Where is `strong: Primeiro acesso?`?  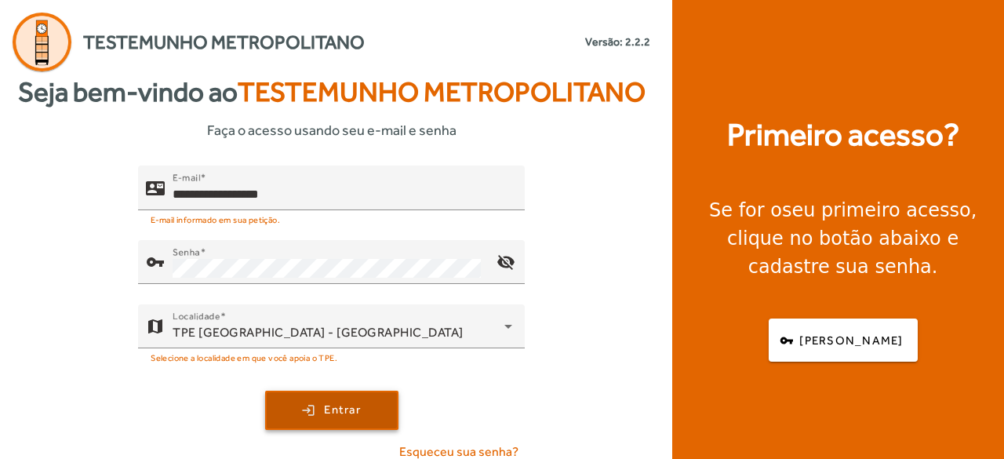
strong: Primeiro acesso? is located at coordinates (843, 135).